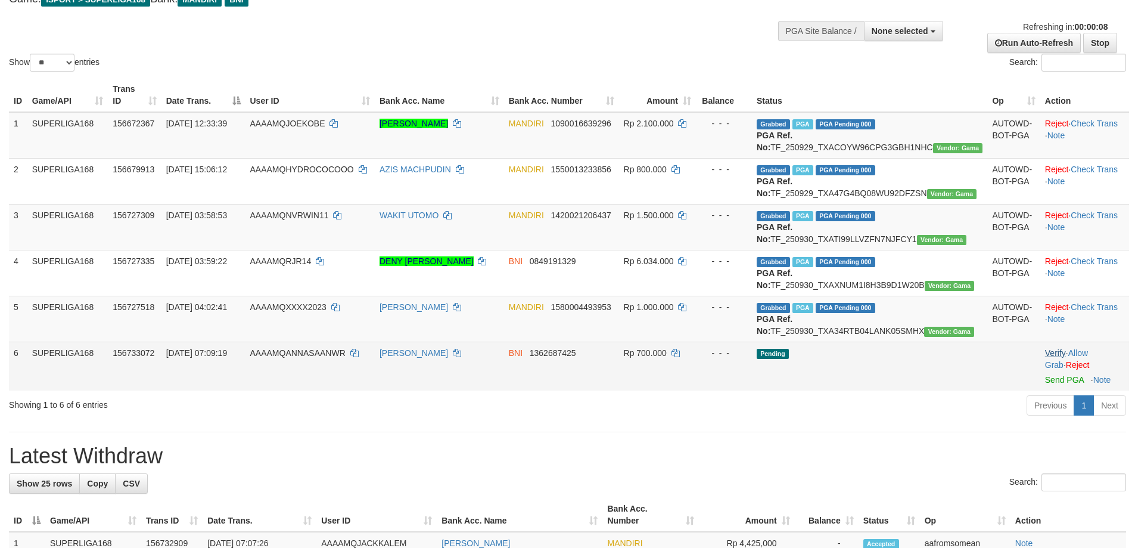  What do you see at coordinates (649, 215) in the screenshot?
I see `span: Rp 1.500.000` at bounding box center [649, 215].